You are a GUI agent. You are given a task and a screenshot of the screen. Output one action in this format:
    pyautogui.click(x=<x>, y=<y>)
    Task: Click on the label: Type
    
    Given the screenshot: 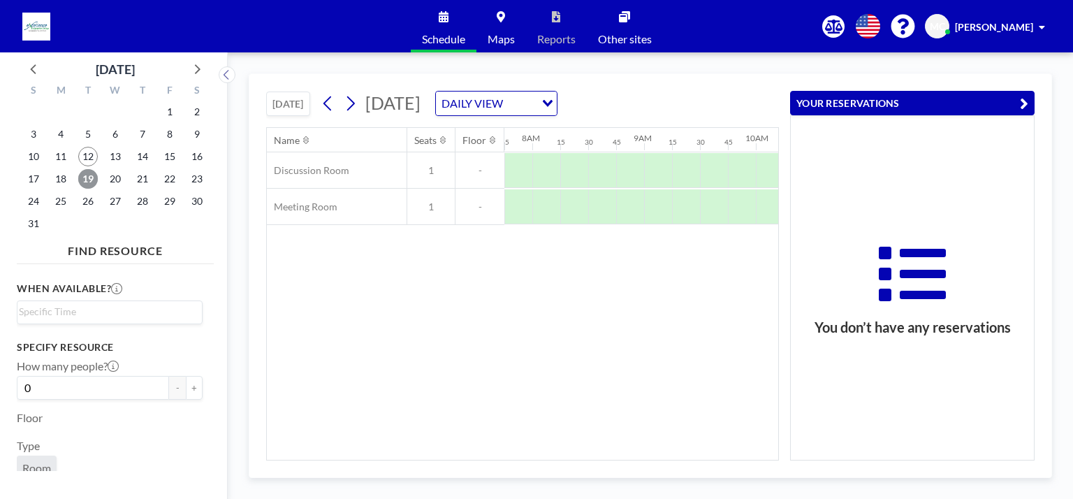 What is the action you would take?
    pyautogui.click(x=28, y=446)
    